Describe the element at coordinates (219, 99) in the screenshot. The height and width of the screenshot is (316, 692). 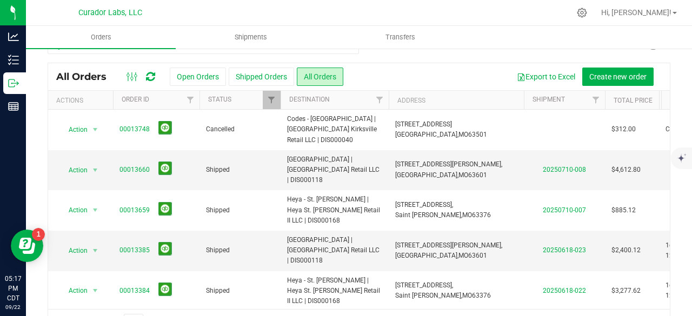
I see `a: Status` at that location.